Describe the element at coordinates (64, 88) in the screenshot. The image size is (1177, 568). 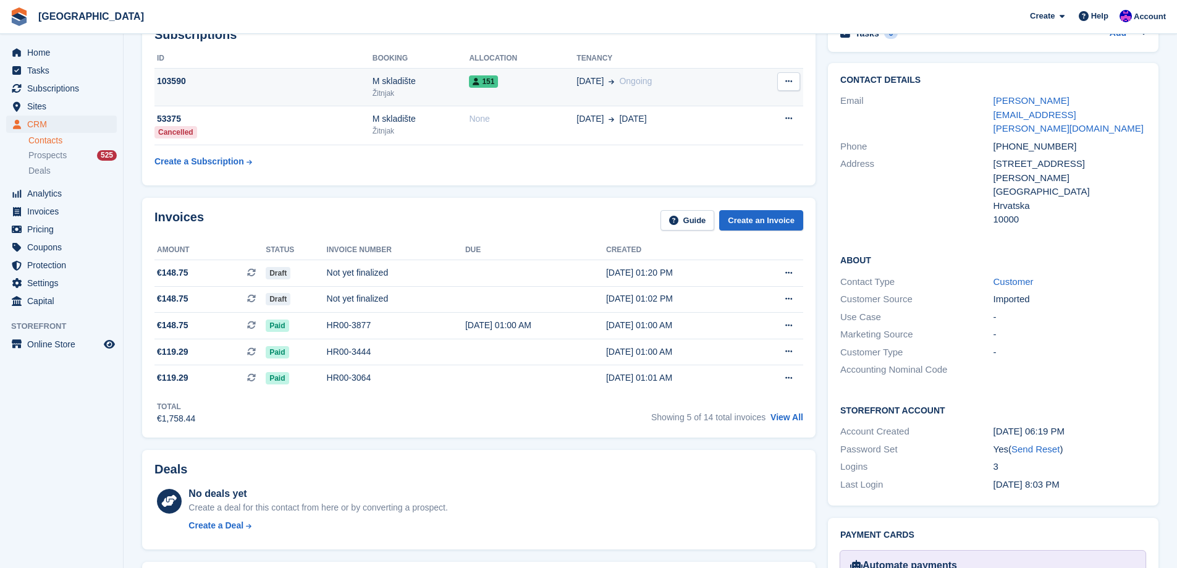
I see `span: Subscriptions` at that location.